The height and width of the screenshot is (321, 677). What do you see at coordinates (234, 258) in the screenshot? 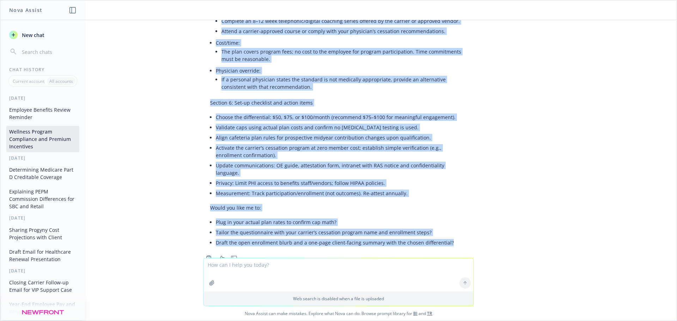
I see `button: Thumbs down` at bounding box center [234, 258].